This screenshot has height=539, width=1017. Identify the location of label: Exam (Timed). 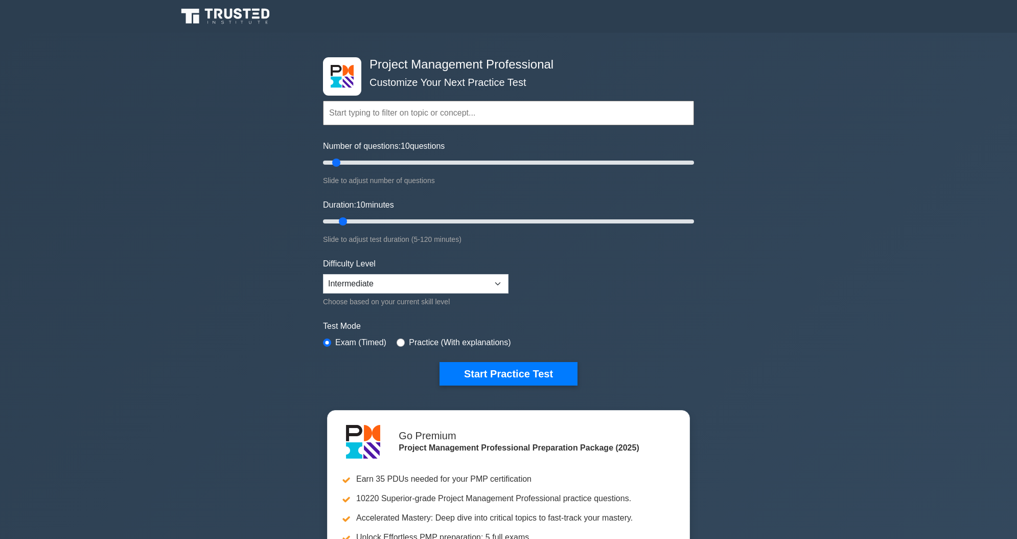
(361, 342).